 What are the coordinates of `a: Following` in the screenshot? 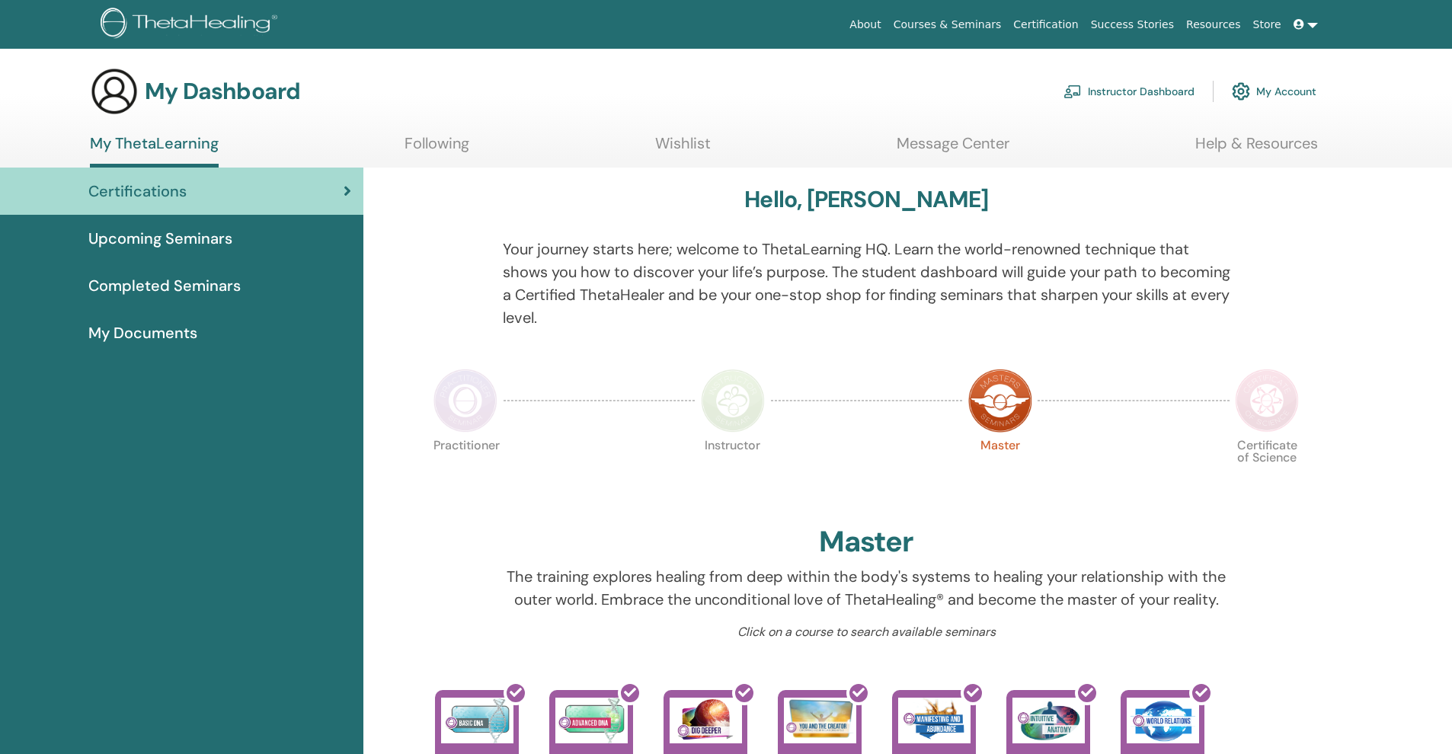 It's located at (437, 149).